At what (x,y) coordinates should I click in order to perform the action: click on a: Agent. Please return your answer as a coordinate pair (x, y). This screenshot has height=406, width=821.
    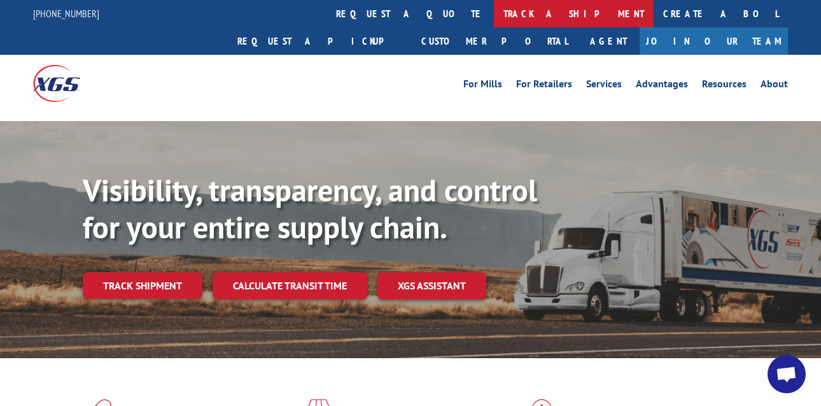
    Looking at the image, I should click on (609, 41).